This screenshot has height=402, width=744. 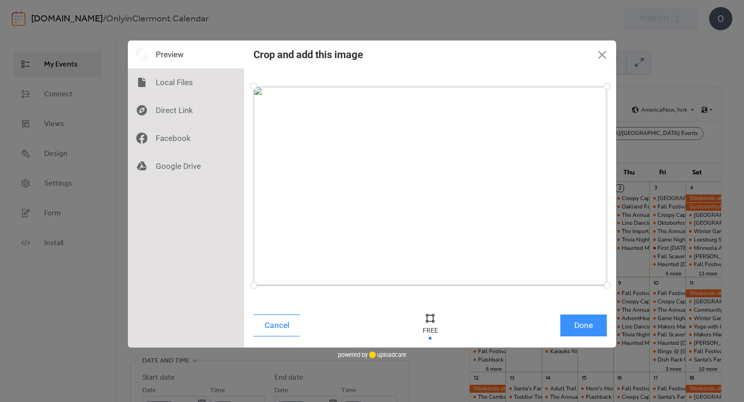 I want to click on button: Done, so click(x=583, y=325).